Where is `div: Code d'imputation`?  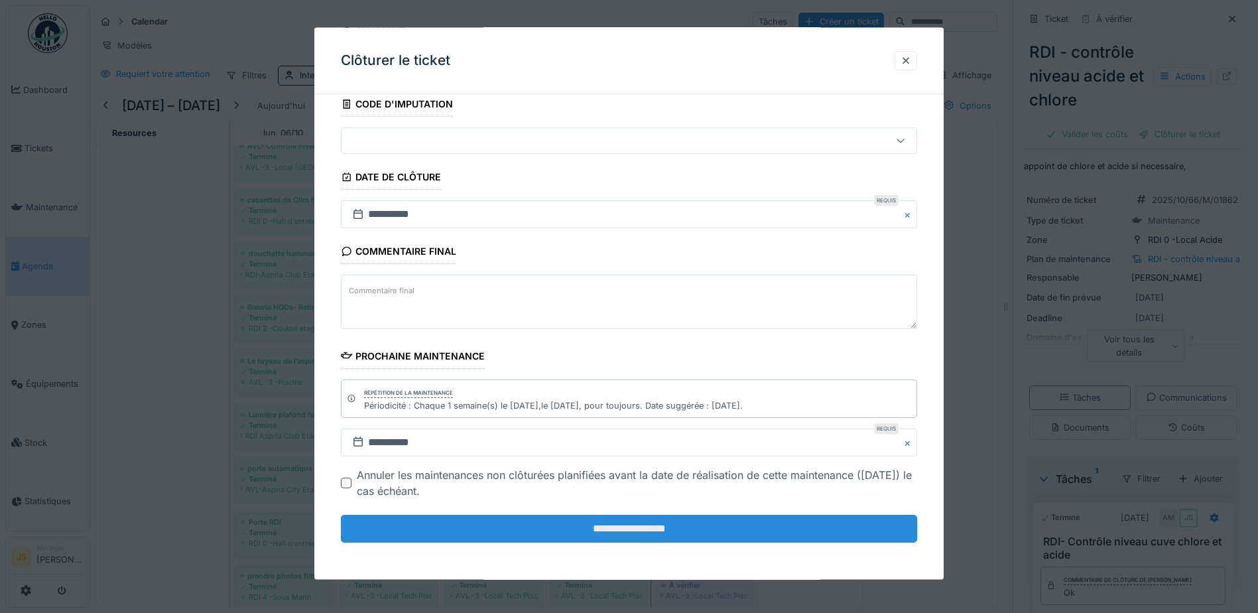 div: Code d'imputation is located at coordinates (397, 105).